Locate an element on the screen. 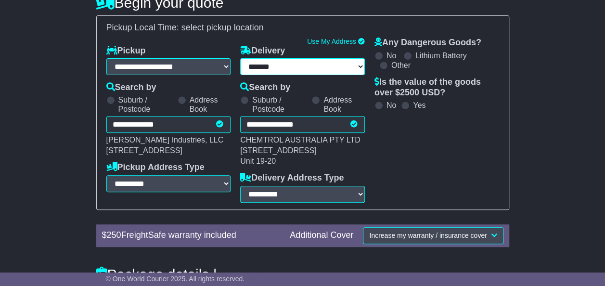 This screenshot has height=286, width=605. span: 250 is located at coordinates (114, 235).